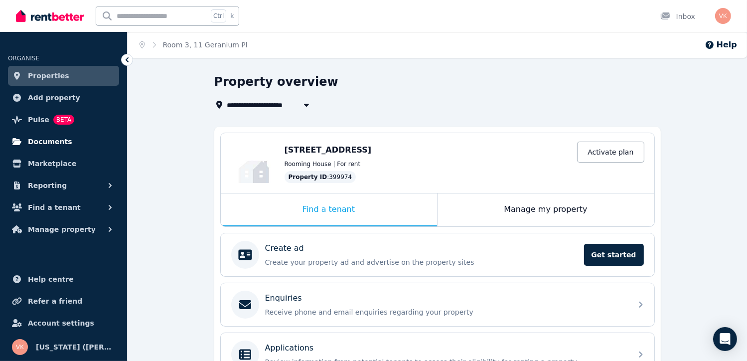 This screenshot has width=747, height=361. Describe the element at coordinates (205, 45) in the screenshot. I see `a: Room 3, 11 Geranium Pl` at that location.